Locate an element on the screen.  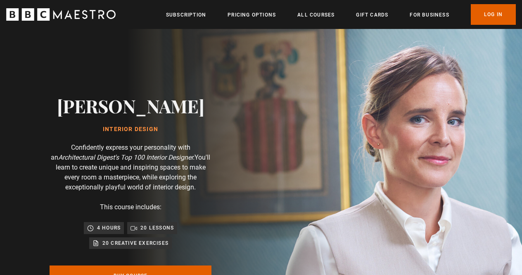
p: Confidently express your personality with an You'll learn to create unique and inspiring spaces t... is located at coordinates (130, 167).